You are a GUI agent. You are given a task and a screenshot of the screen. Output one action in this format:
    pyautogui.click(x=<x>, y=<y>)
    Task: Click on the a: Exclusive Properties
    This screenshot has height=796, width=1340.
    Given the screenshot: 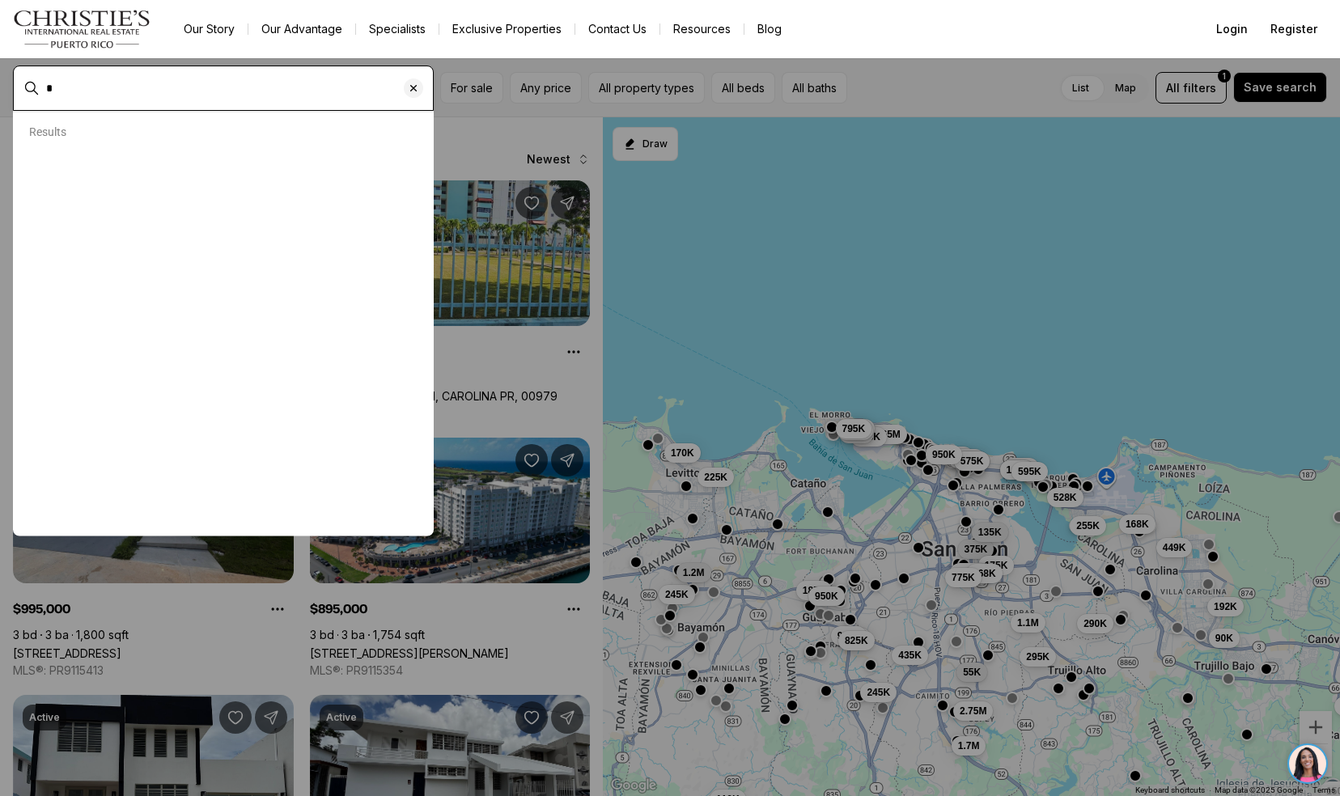 What is the action you would take?
    pyautogui.click(x=506, y=29)
    